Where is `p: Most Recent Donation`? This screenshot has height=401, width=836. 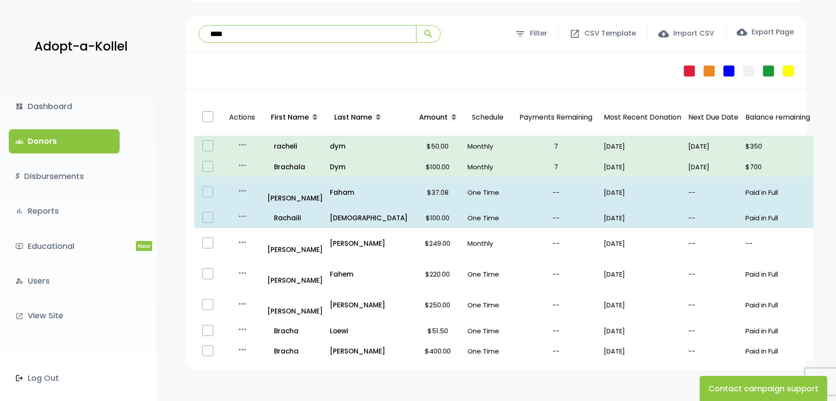
p: Most Recent Donation is located at coordinates (642, 117).